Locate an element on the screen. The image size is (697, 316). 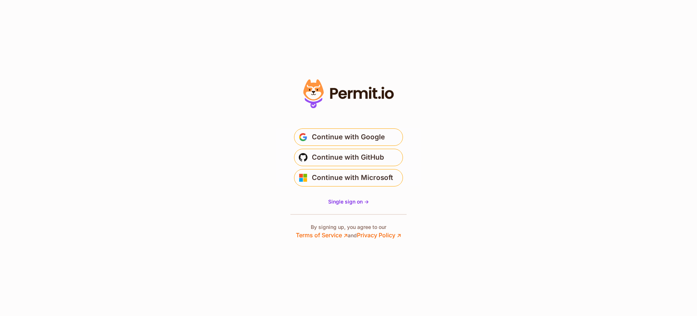
a: Terms of Service ↗ is located at coordinates (322, 235).